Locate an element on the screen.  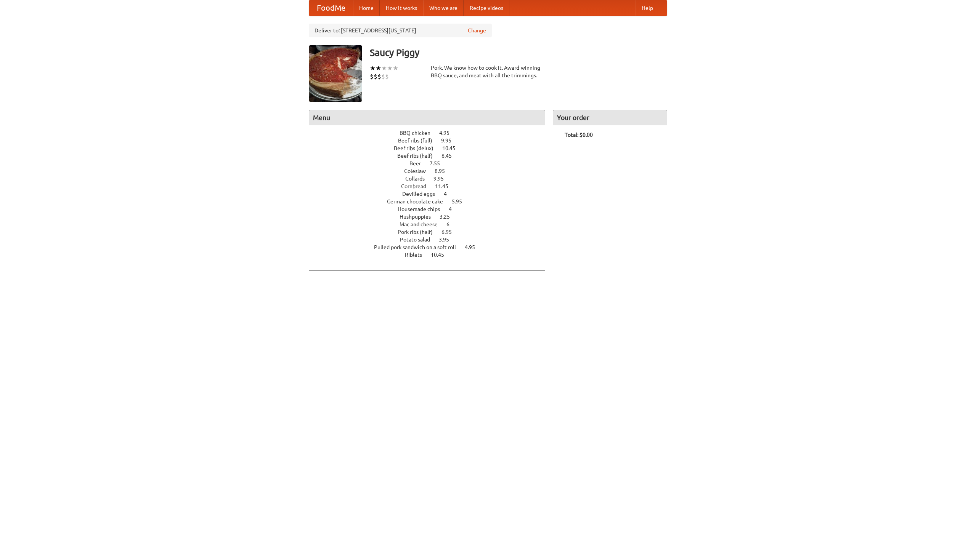
a: Help is located at coordinates (647, 8).